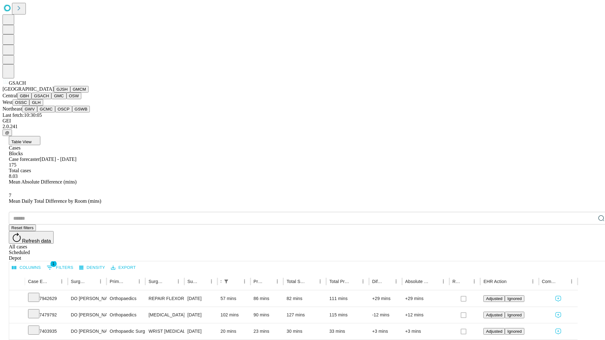 The height and width of the screenshot is (340, 605). I want to click on span: Mean Daily Total Difference by Room (mins), so click(55, 201).